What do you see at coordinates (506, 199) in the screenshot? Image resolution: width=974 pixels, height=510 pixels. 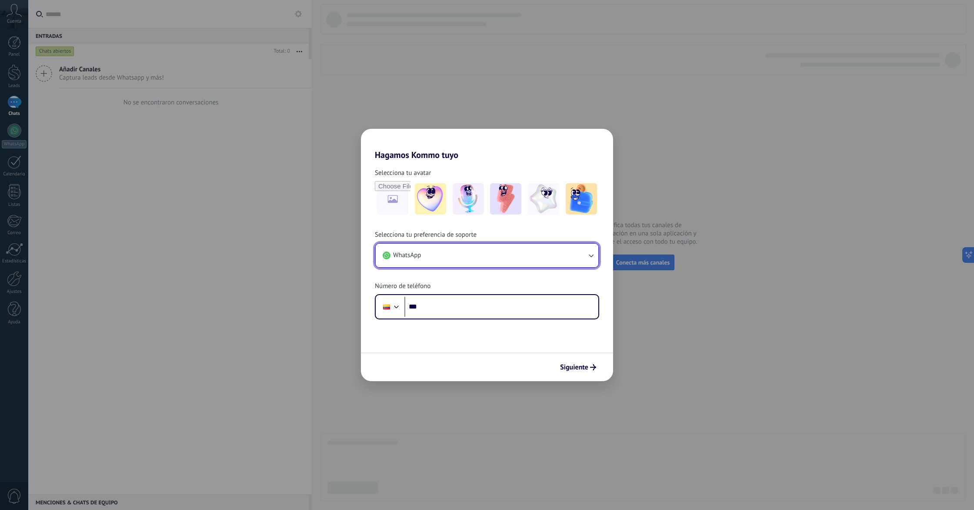 I see `img: -3.jpeg` at bounding box center [506, 199].